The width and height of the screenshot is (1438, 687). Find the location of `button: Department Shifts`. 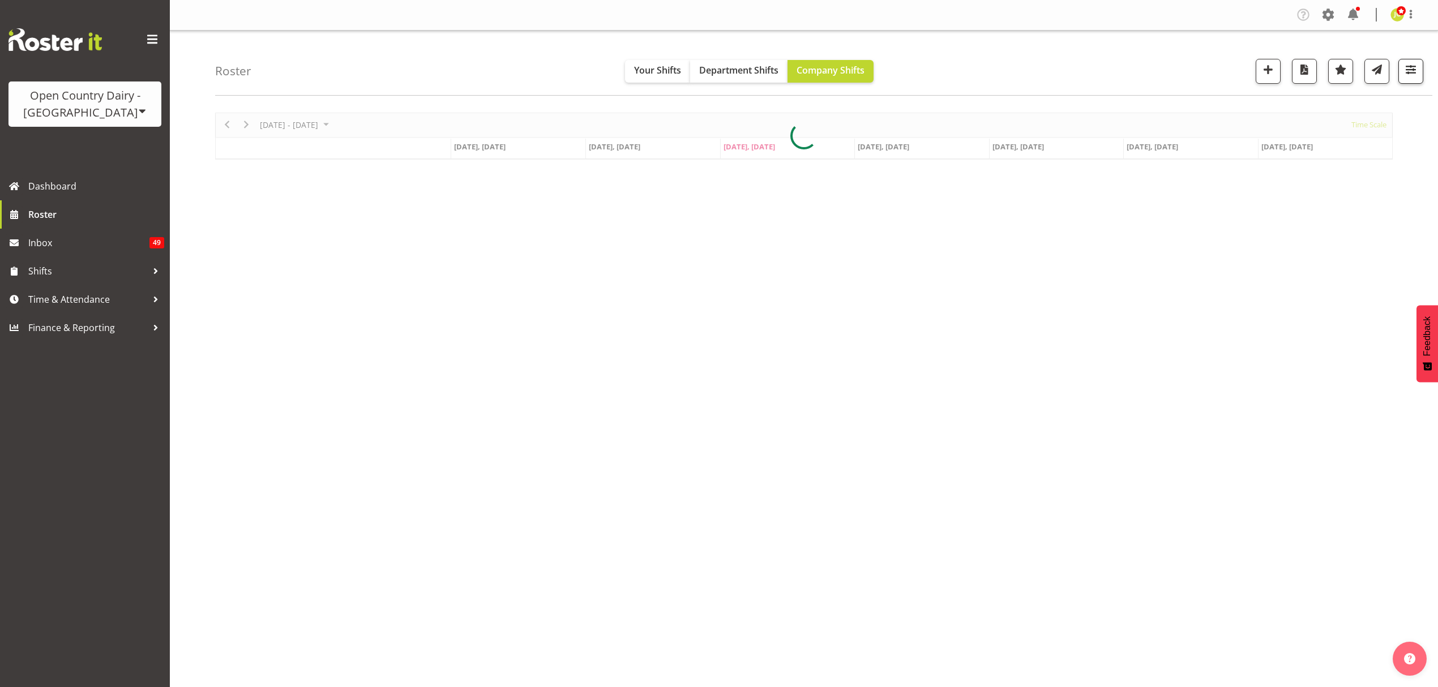

button: Department Shifts is located at coordinates (739, 71).